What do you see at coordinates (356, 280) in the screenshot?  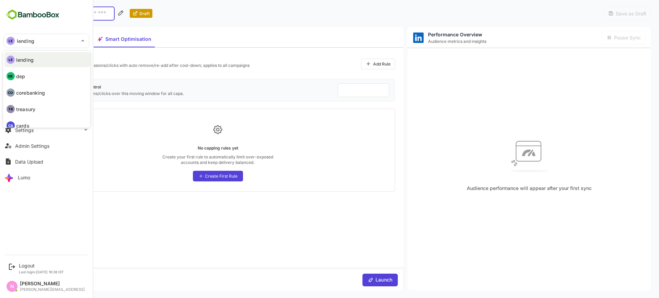 I see `button: Launch` at bounding box center [356, 280].